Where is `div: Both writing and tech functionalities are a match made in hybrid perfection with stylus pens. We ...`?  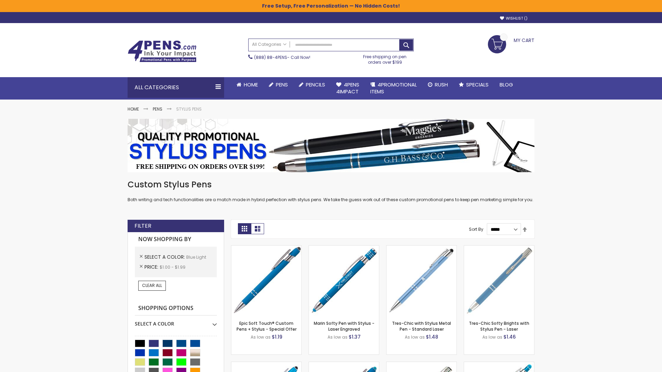
div: Both writing and tech functionalities are a match made in hybrid perfection with stylus pens. We ... is located at coordinates (331, 191).